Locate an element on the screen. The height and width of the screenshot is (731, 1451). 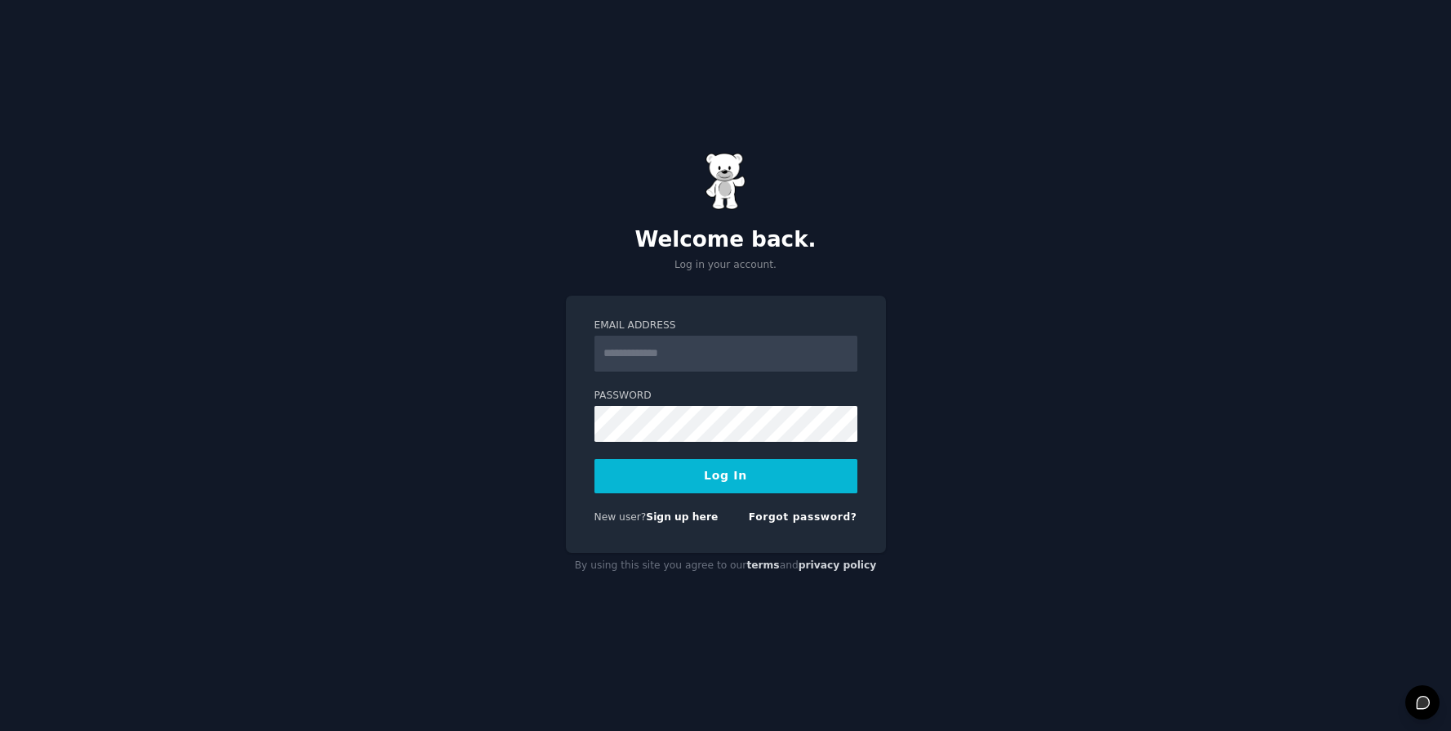
h2: Welcome back. is located at coordinates (726, 240).